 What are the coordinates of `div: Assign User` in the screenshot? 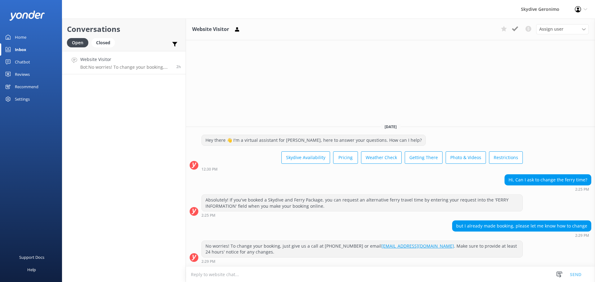 It's located at (562, 29).